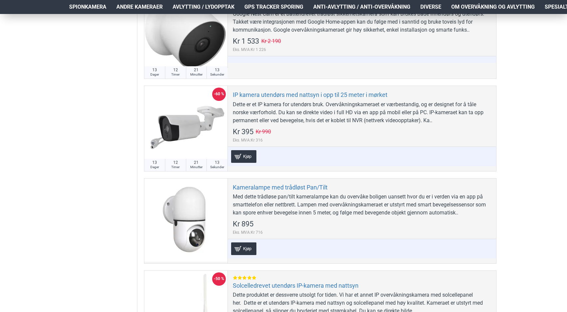 The width and height of the screenshot is (567, 312). What do you see at coordinates (274, 7) in the screenshot?
I see `span: GPS Tracker Sporing` at bounding box center [274, 7].